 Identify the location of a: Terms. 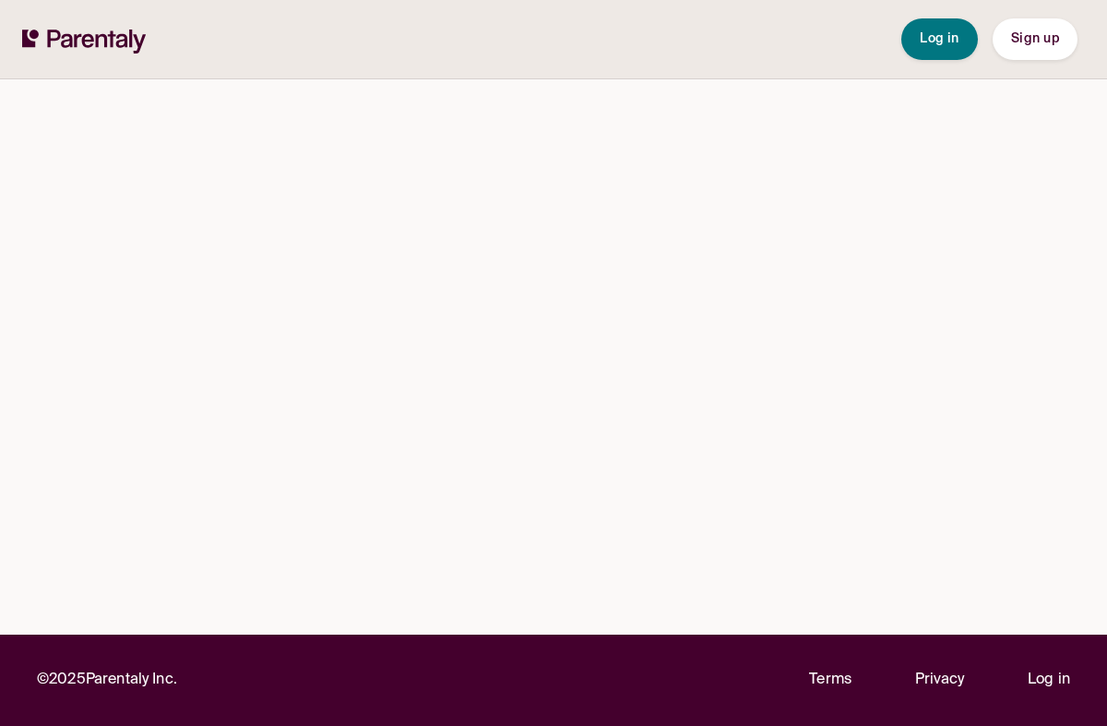
(831, 680).